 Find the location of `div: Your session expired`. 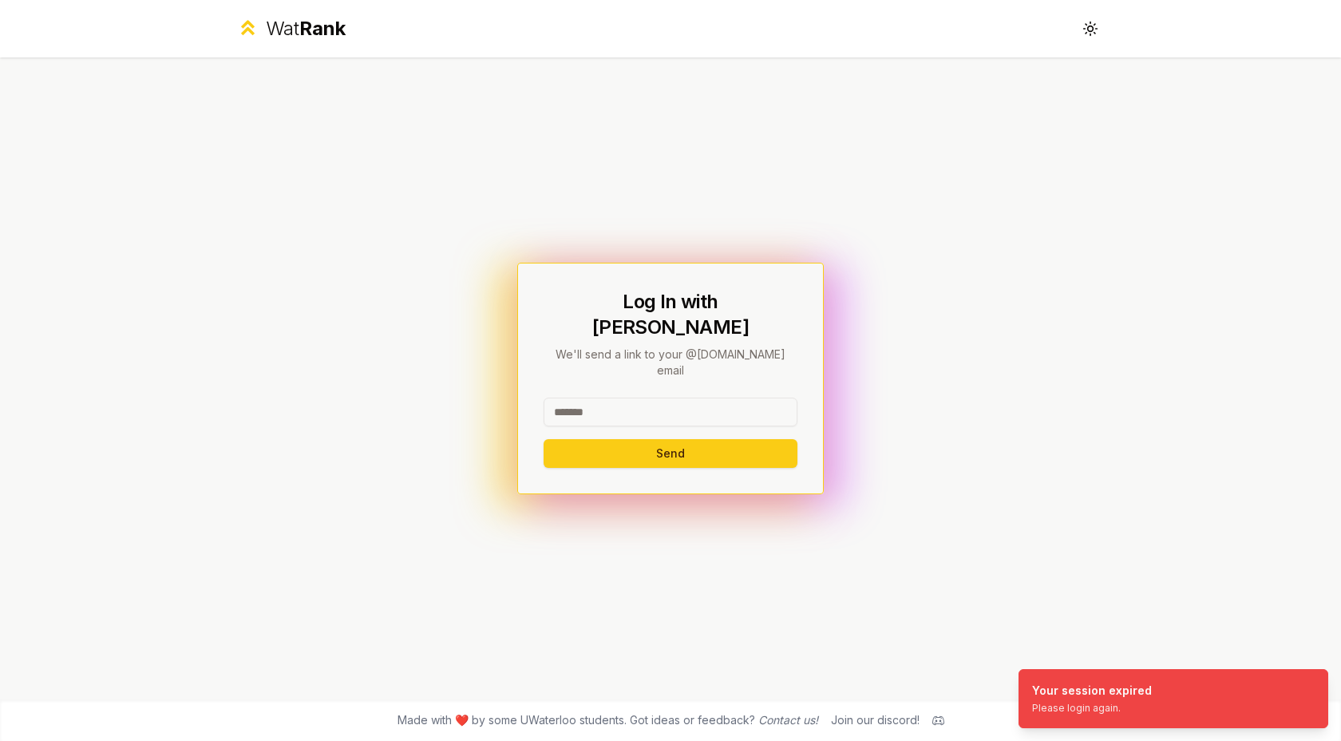

div: Your session expired is located at coordinates (1092, 690).